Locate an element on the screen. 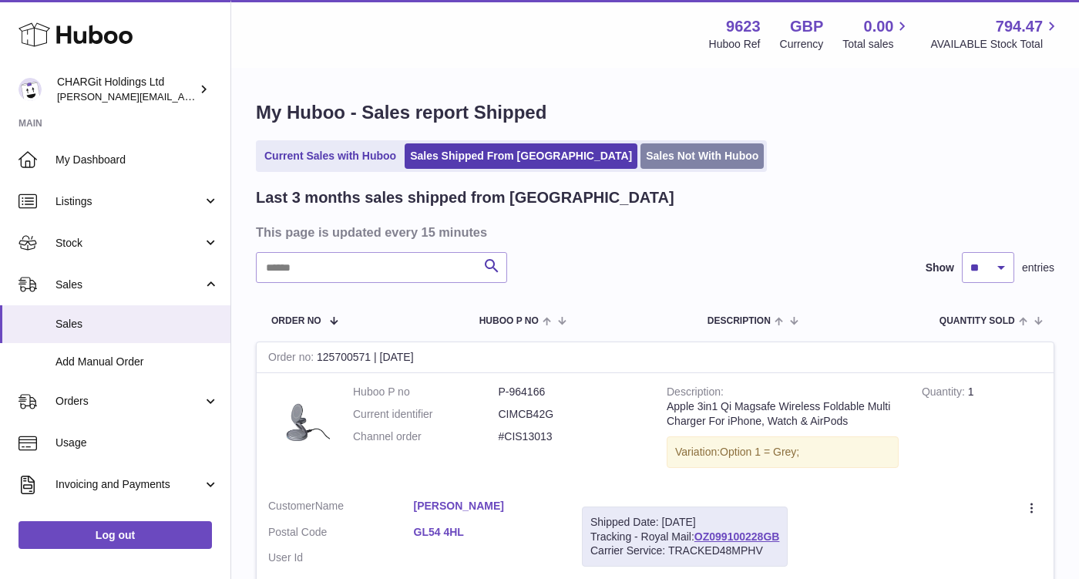 Image resolution: width=1079 pixels, height=579 pixels. span: Invoicing and Payments is located at coordinates (129, 484).